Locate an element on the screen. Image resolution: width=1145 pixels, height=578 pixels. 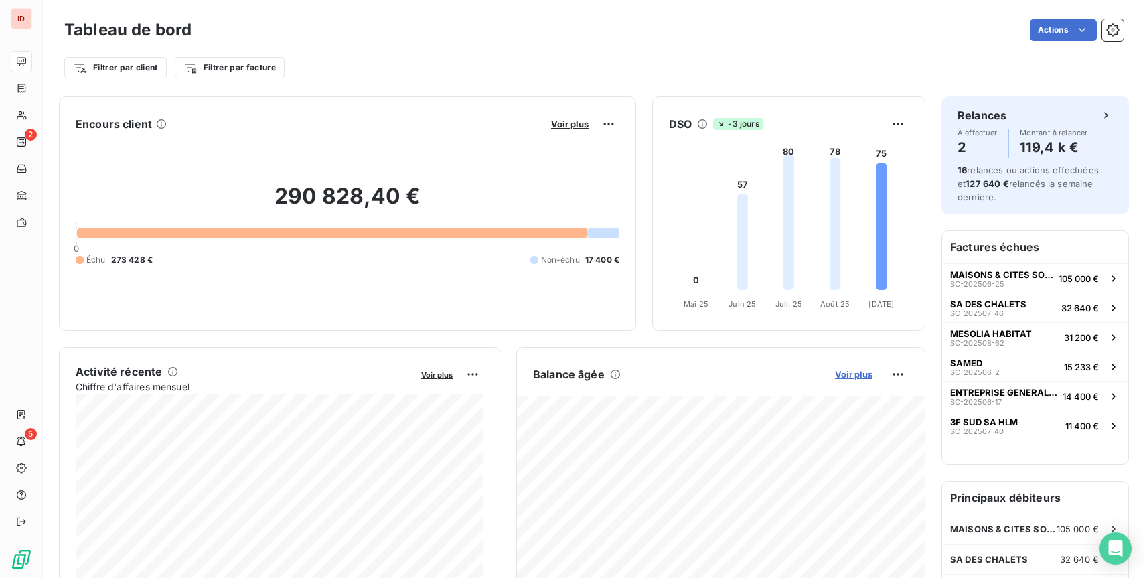
span: SAMED is located at coordinates (966, 363).